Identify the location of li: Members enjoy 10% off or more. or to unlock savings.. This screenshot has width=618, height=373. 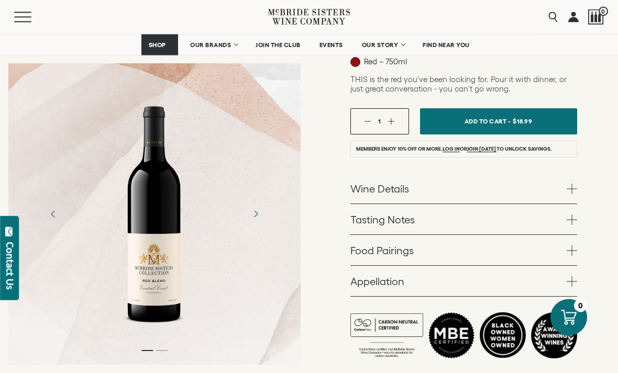
(463, 149).